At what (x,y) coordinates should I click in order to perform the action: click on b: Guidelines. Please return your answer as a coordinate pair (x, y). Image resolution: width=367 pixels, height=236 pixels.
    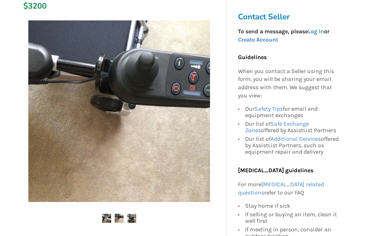
    Looking at the image, I should click on (252, 57).